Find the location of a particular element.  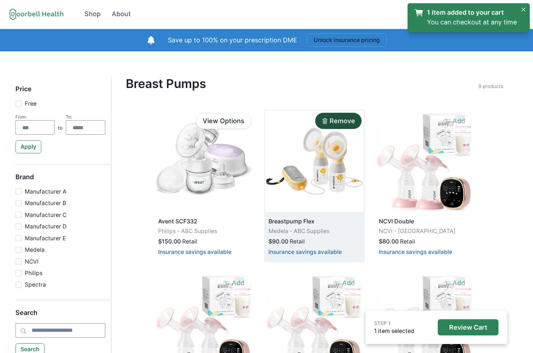

h5: Brand is located at coordinates (60, 180).